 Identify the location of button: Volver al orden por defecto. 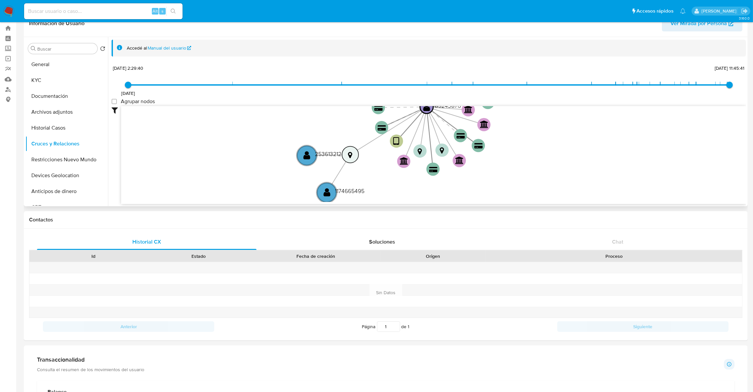
(103, 50).